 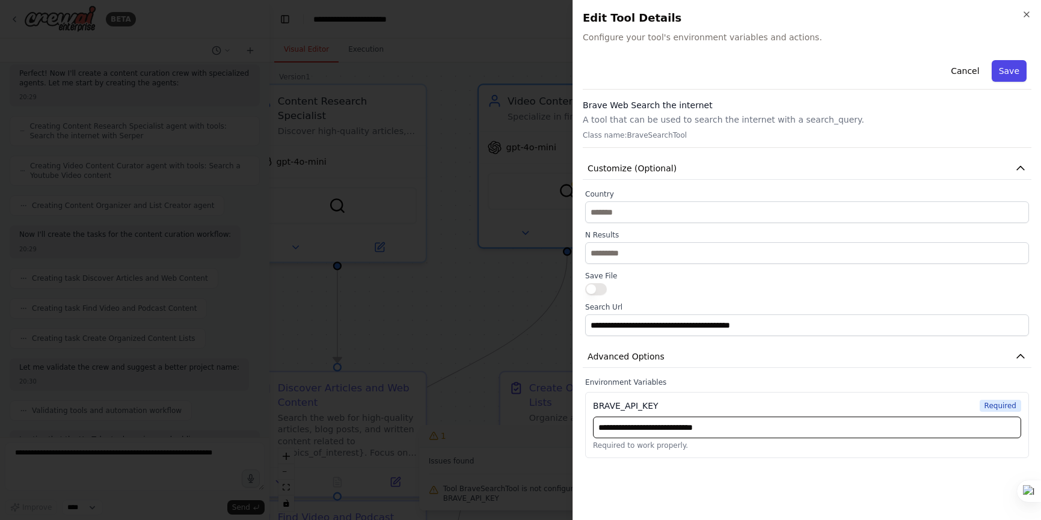 I want to click on label: Environment Variables, so click(x=807, y=382).